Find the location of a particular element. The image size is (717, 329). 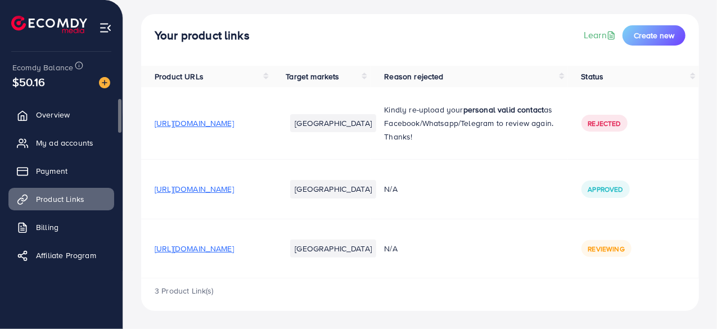

button: Create new is located at coordinates (654, 35).